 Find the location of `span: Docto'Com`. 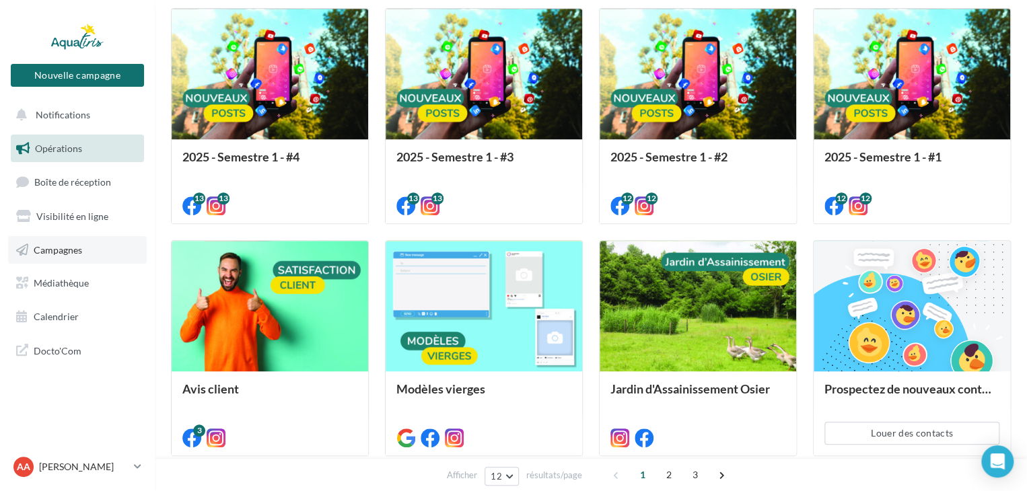

span: Docto'Com is located at coordinates (57, 351).